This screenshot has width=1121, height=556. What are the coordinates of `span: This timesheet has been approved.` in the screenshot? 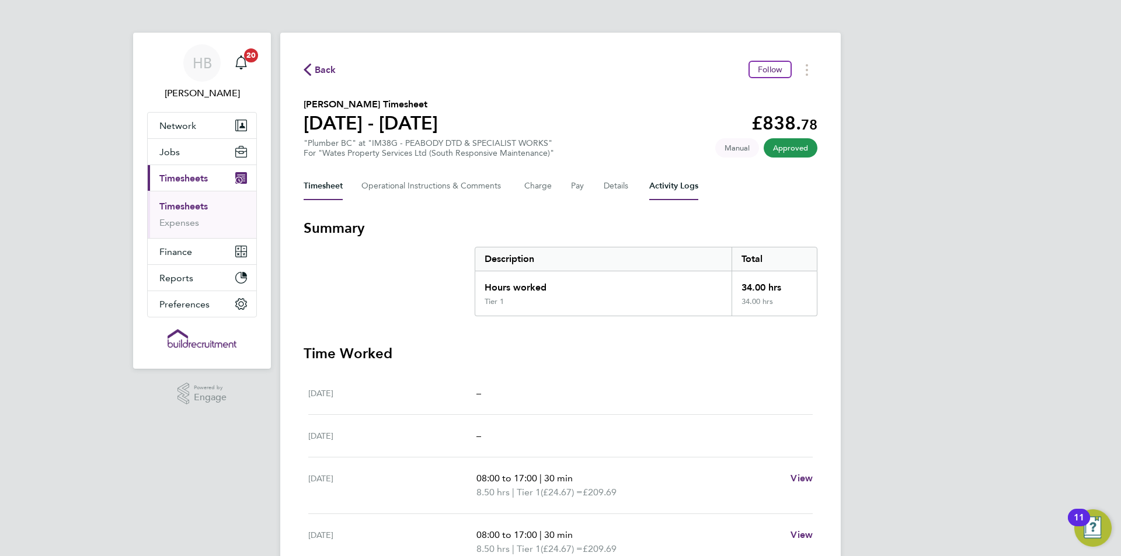 It's located at (790, 148).